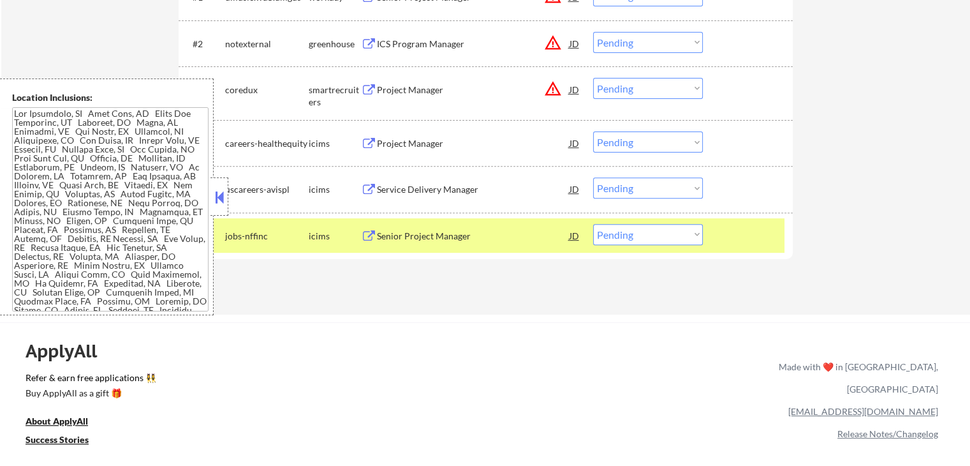 Image resolution: width=970 pixels, height=466 pixels. I want to click on div: jobs-nffinc, so click(267, 236).